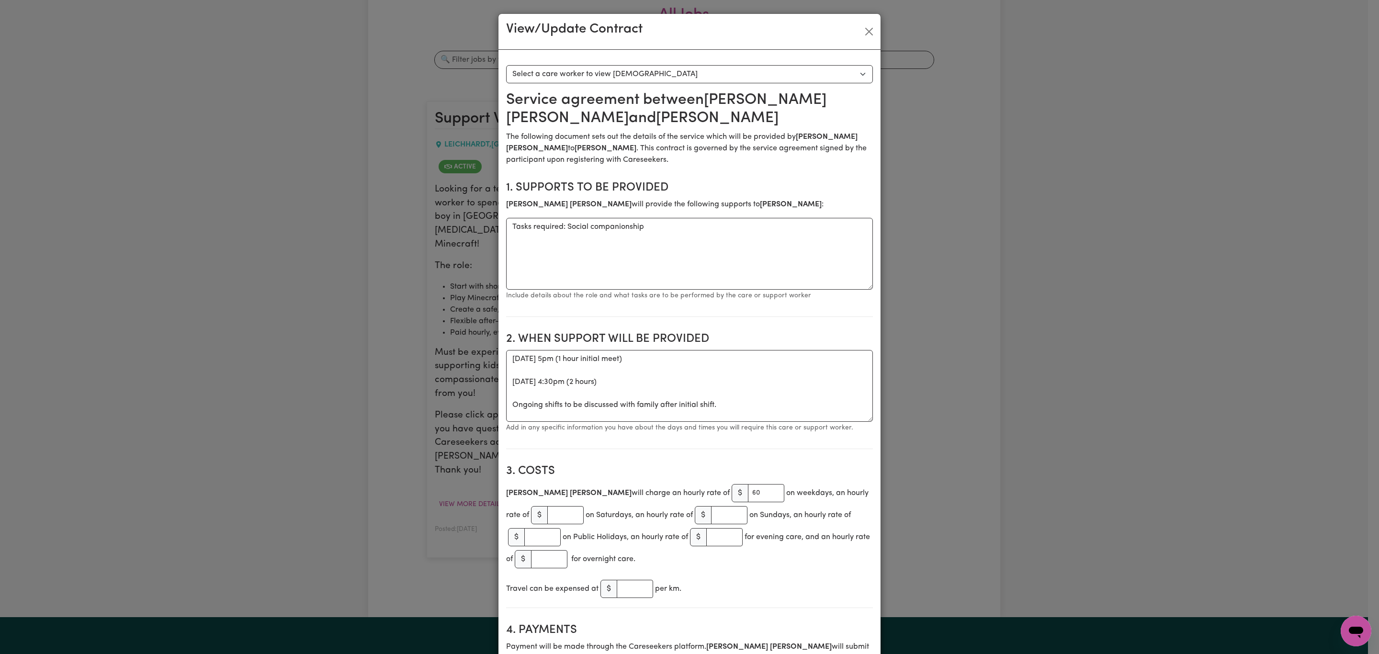  I want to click on h2: 1. Supports to be provided, so click(690, 188).